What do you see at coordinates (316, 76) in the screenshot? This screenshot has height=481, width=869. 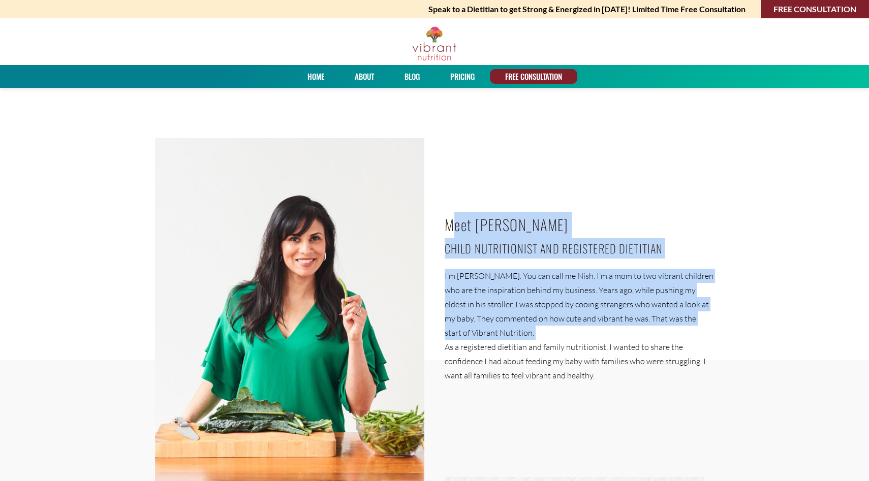 I see `a: Home` at bounding box center [316, 76].